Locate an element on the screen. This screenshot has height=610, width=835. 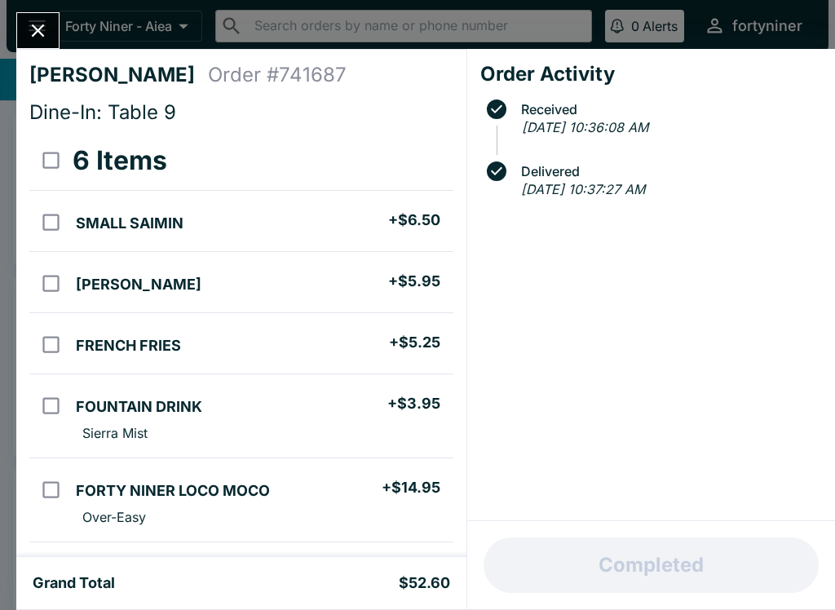
h5: + $6.50 is located at coordinates (414, 220).